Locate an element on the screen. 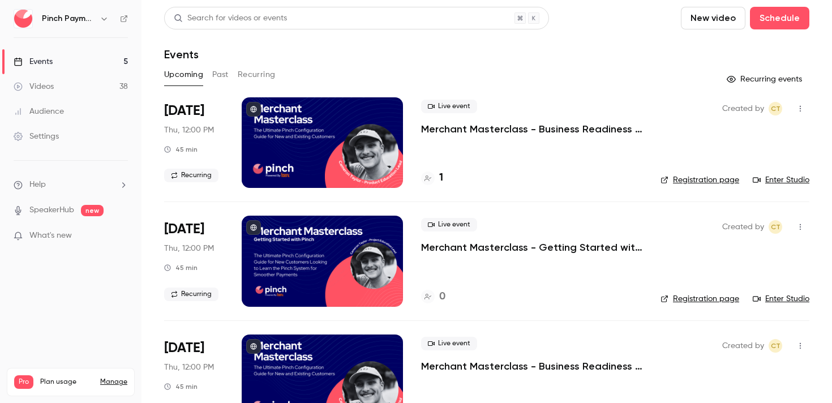 Image resolution: width=832 pixels, height=403 pixels. a: 0 is located at coordinates (433, 297).